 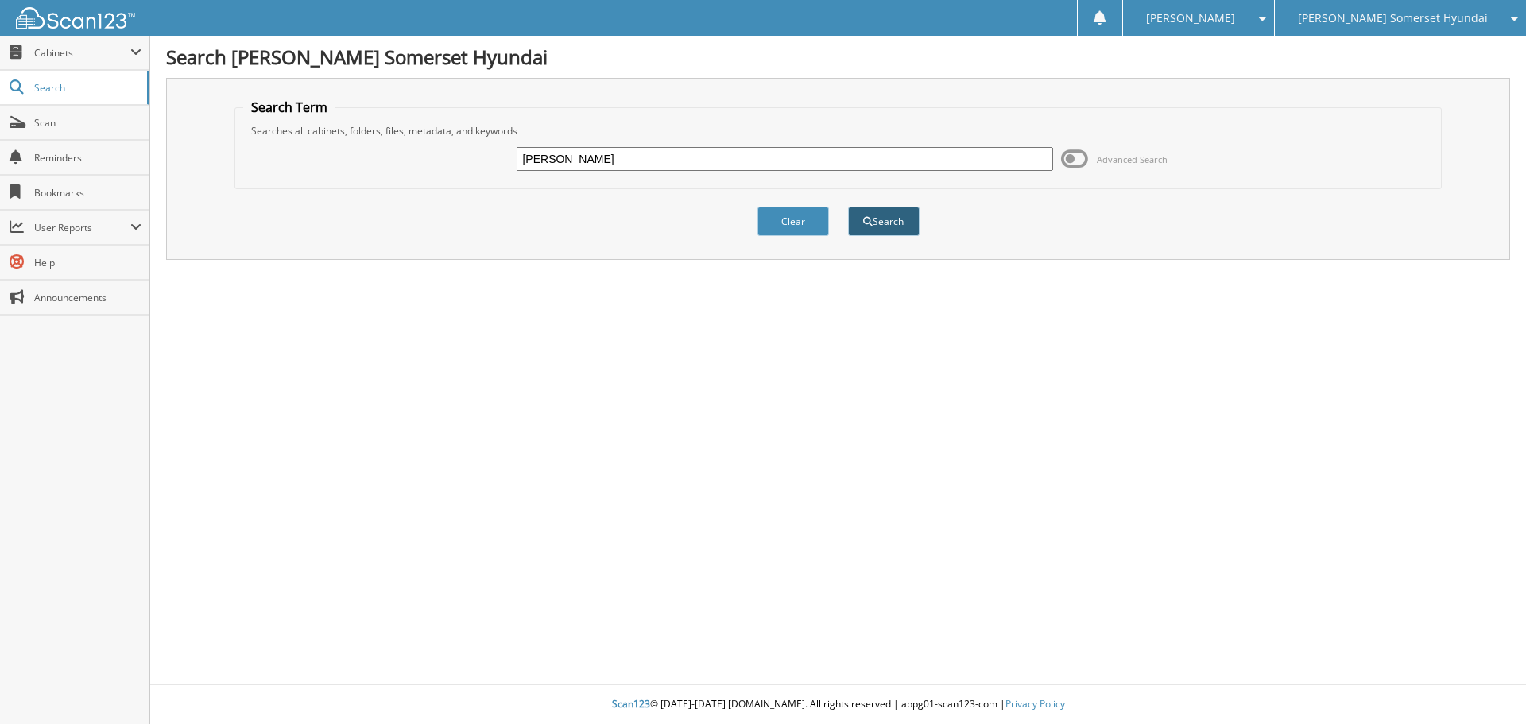 I want to click on div: Chat Widget, so click(x=1486, y=686).